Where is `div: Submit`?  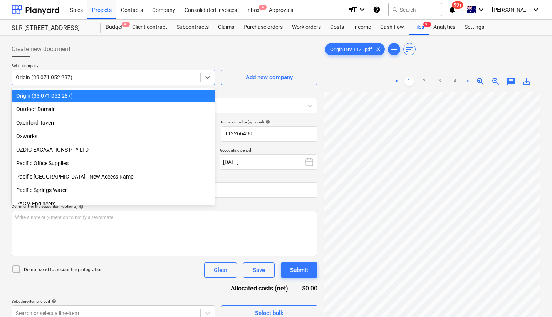 div: Submit is located at coordinates (299, 270).